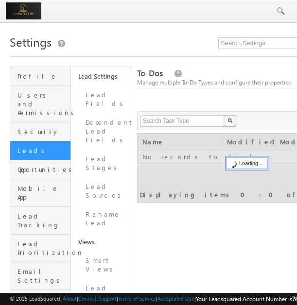 Image resolution: width=297 pixels, height=305 pixels. What do you see at coordinates (101, 99) in the screenshot?
I see `a: Lead Fields` at bounding box center [101, 99].